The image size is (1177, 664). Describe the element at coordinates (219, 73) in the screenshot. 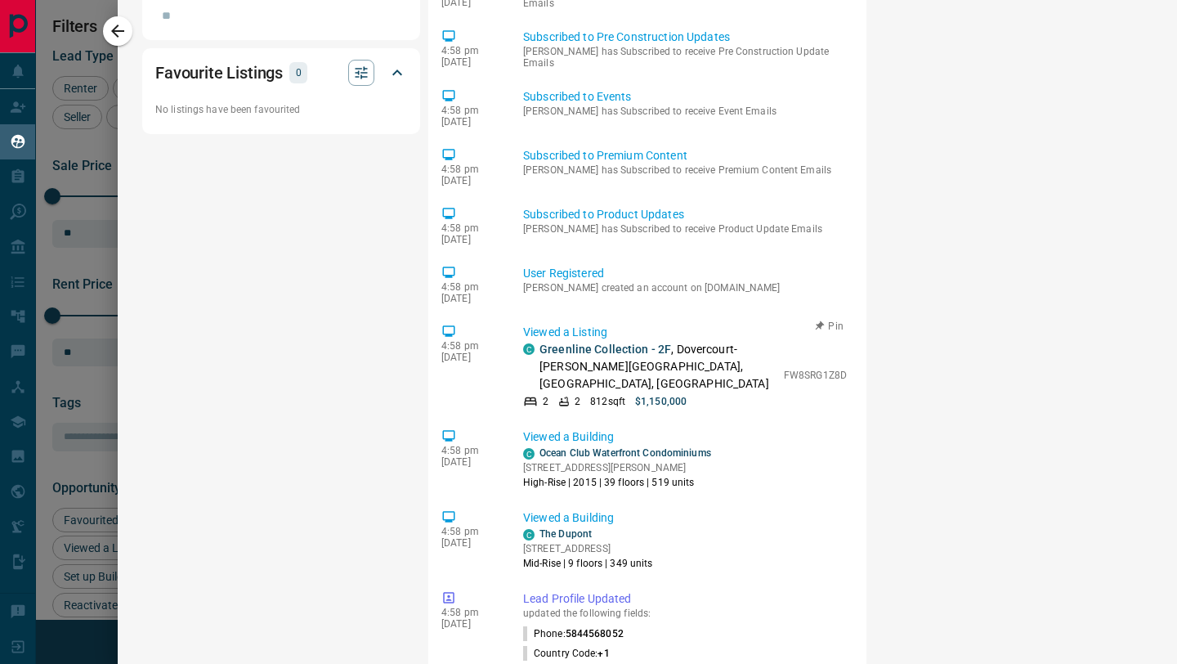

I see `h2: Favourite Listings` at that location.